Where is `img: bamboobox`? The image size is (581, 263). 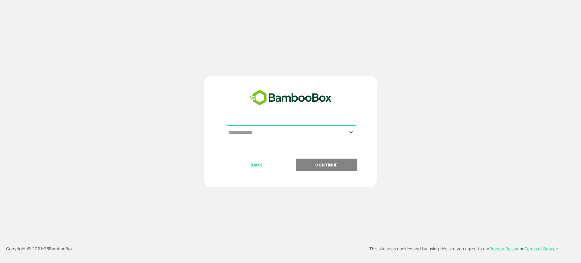 img: bamboobox is located at coordinates (291, 98).